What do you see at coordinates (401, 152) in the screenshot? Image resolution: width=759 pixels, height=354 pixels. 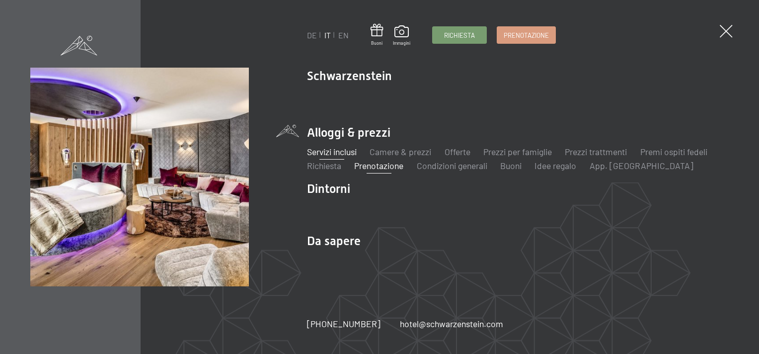 I see `a: Camere & prezzi` at bounding box center [401, 152].